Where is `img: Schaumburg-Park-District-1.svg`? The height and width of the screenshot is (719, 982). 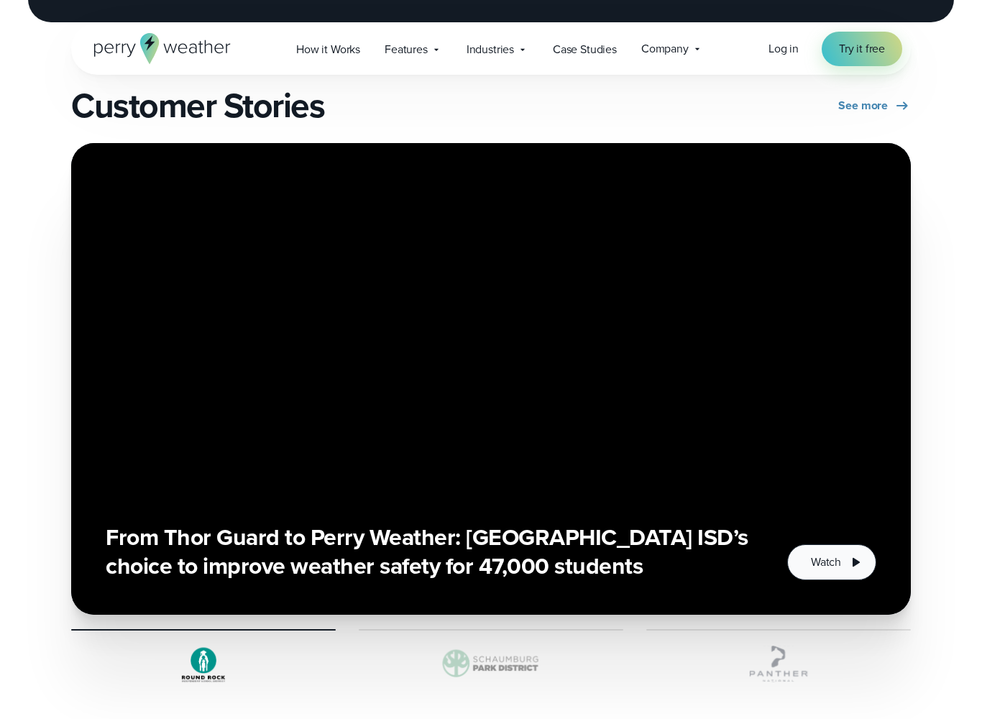 img: Schaumburg-Park-District-1.svg is located at coordinates (491, 664).